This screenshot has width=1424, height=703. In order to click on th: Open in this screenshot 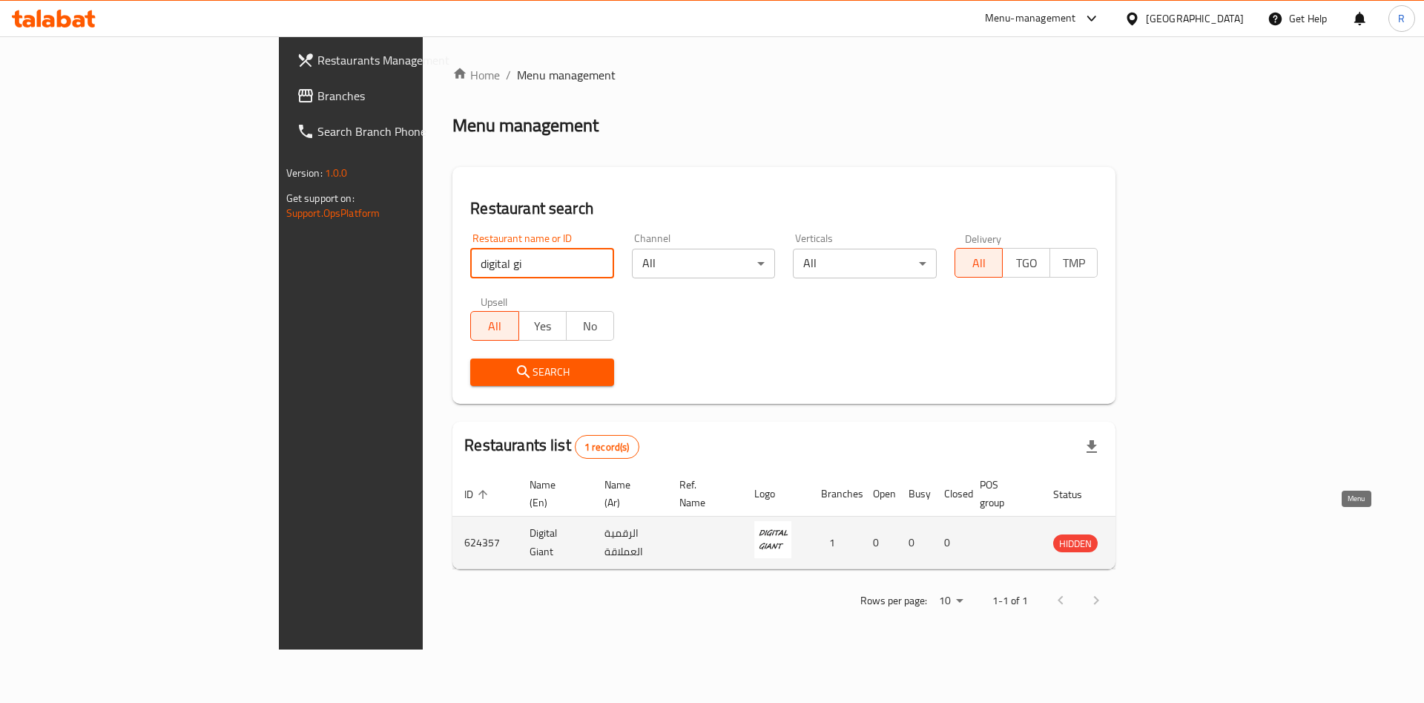, I will do `click(879, 493)`.